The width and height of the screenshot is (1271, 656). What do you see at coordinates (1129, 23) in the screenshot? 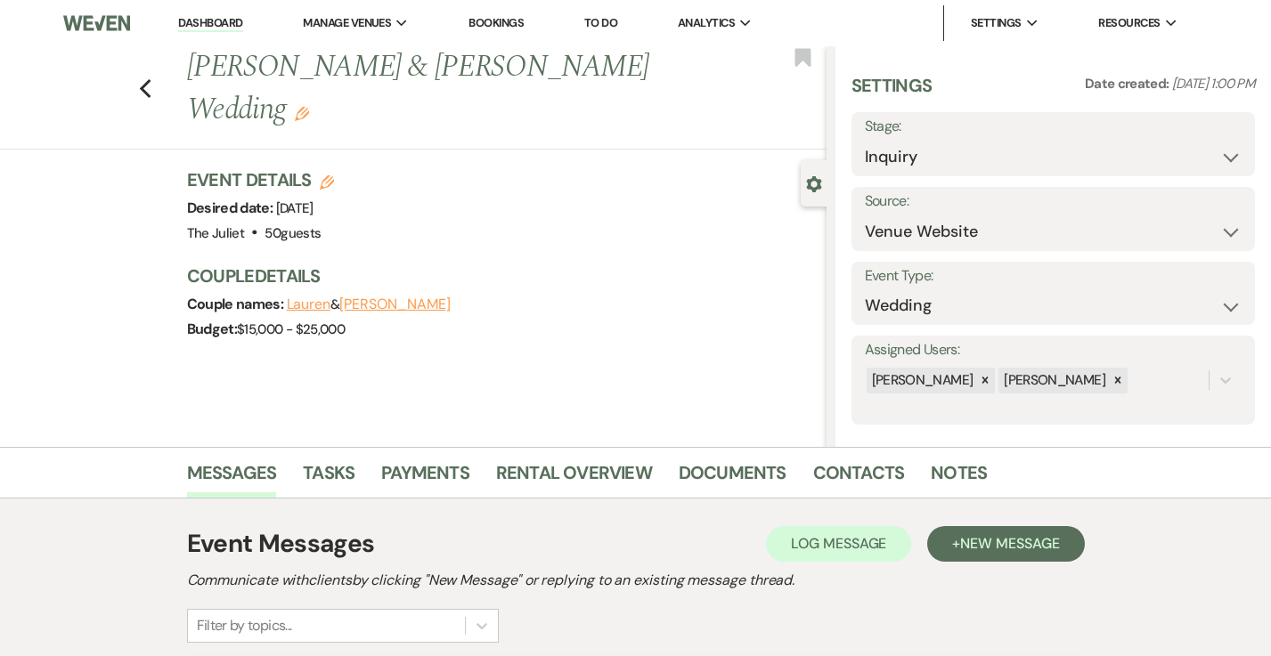
I see `span: Resources` at bounding box center [1129, 23].